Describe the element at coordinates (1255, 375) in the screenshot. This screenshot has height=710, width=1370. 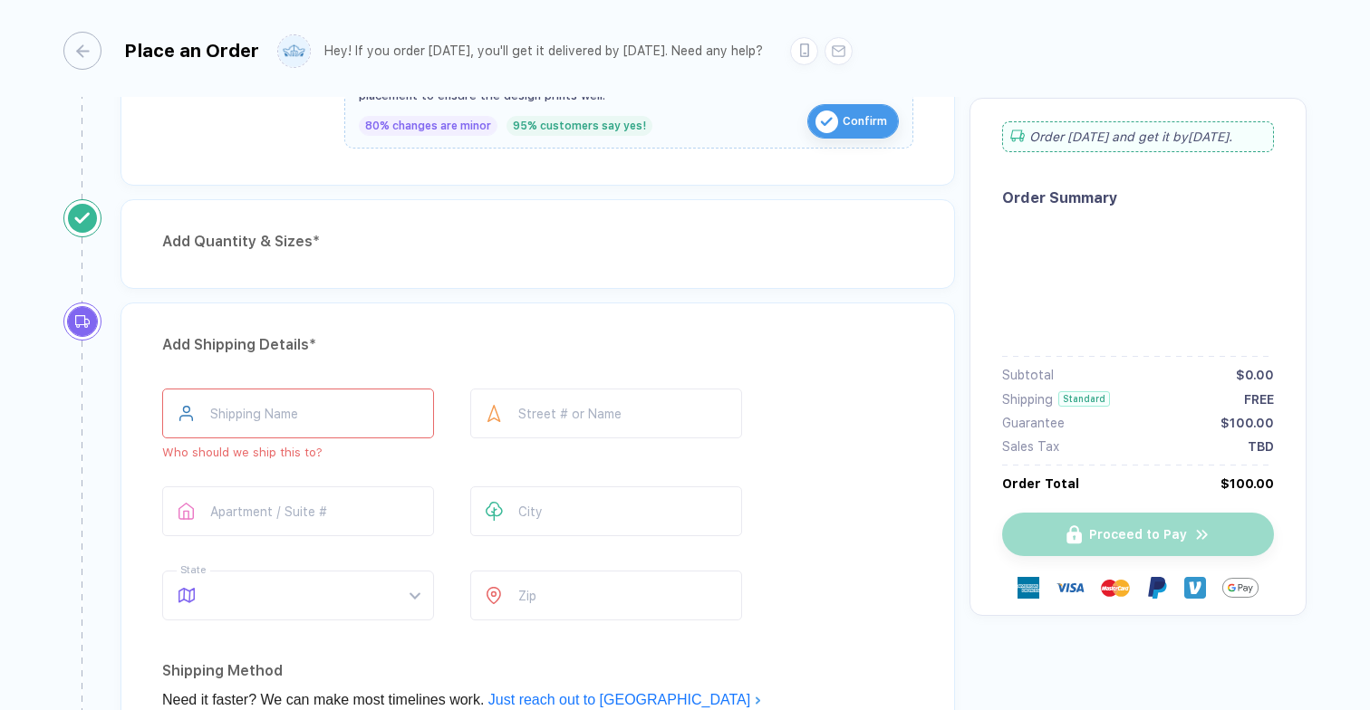
I see `div: $0.00` at that location.